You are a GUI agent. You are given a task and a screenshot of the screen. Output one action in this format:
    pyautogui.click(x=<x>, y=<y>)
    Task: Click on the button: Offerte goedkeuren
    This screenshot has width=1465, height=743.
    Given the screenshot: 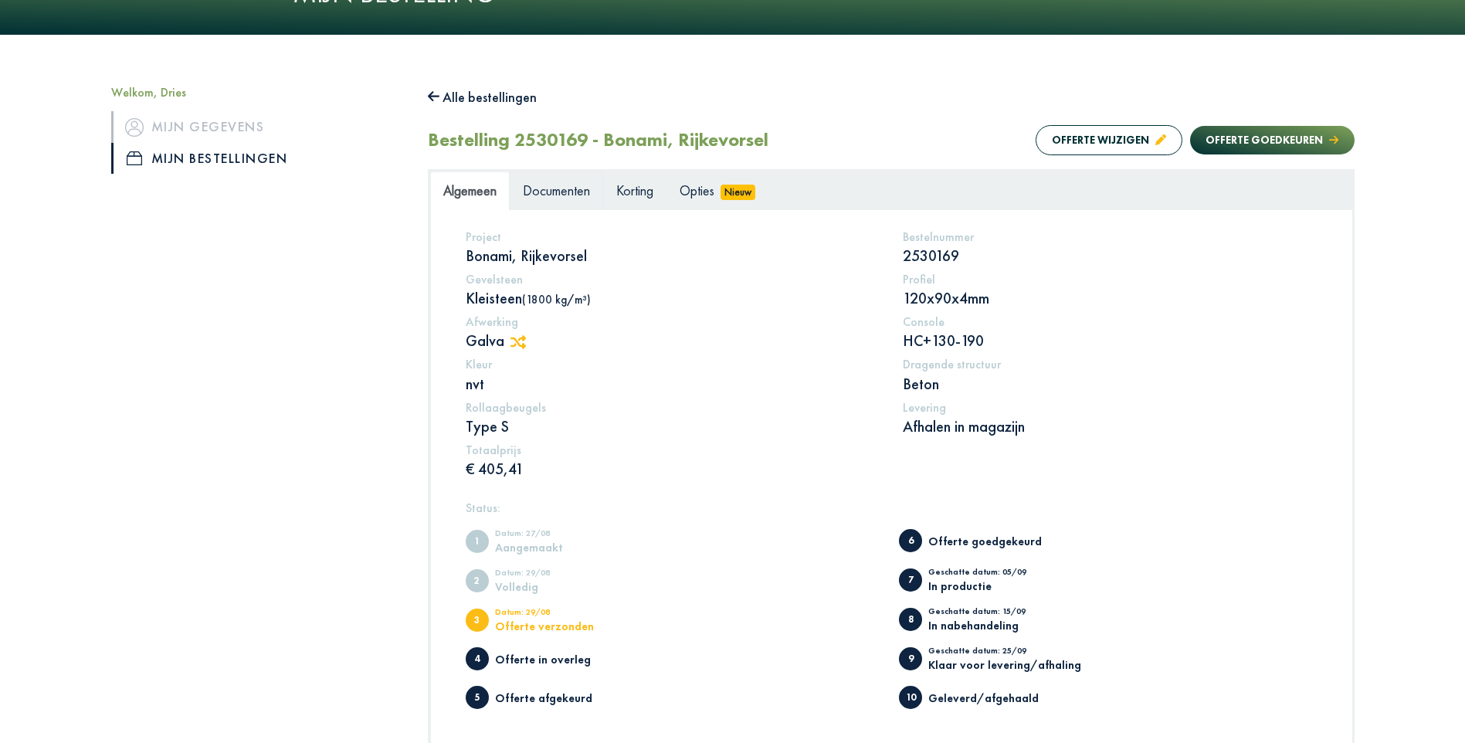 What is the action you would take?
    pyautogui.click(x=1272, y=140)
    